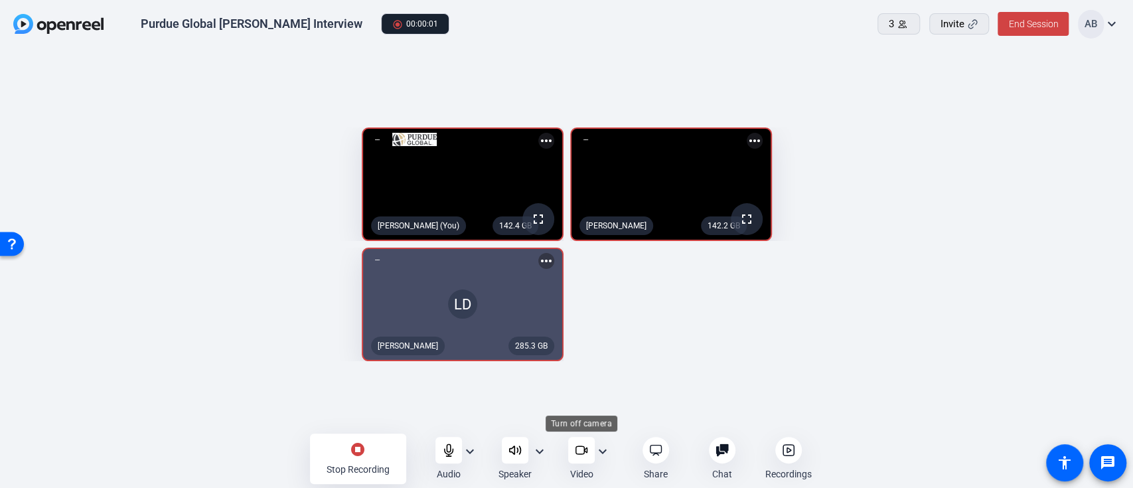  Describe the element at coordinates (415, 139) in the screenshot. I see `img: logo` at that location.